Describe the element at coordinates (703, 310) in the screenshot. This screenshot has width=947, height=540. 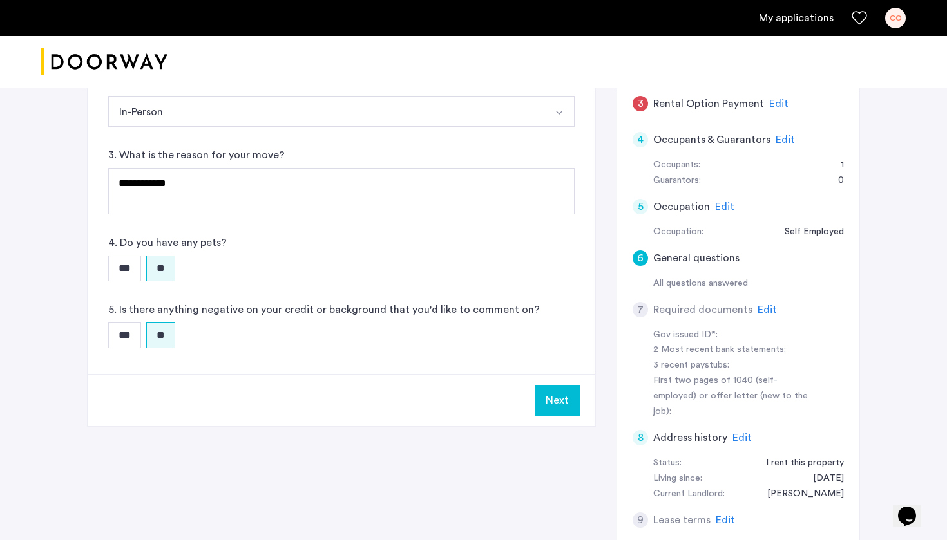
I see `h5: Required documents` at that location.